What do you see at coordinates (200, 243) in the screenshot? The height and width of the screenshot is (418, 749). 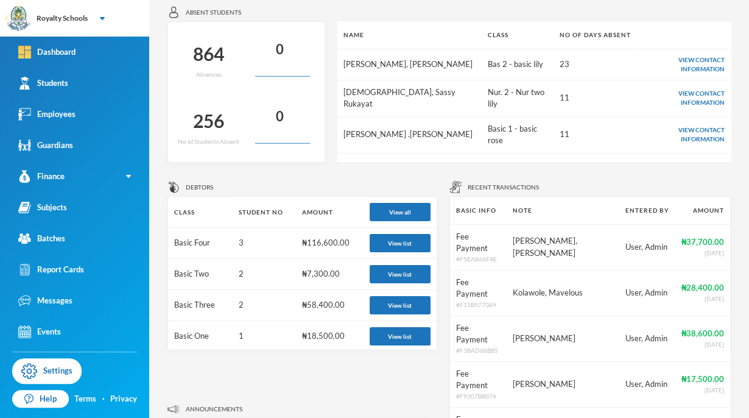 I see `td: Basic Four` at bounding box center [200, 243].